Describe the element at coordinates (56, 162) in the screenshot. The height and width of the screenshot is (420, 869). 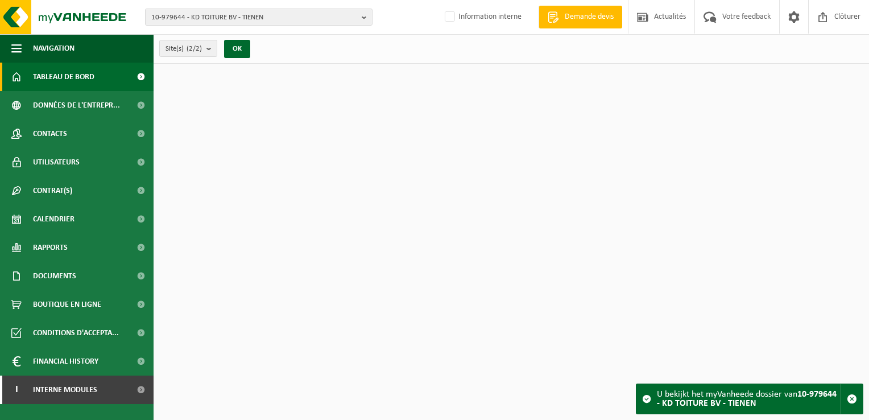
I see `span: Utilisateurs` at that location.